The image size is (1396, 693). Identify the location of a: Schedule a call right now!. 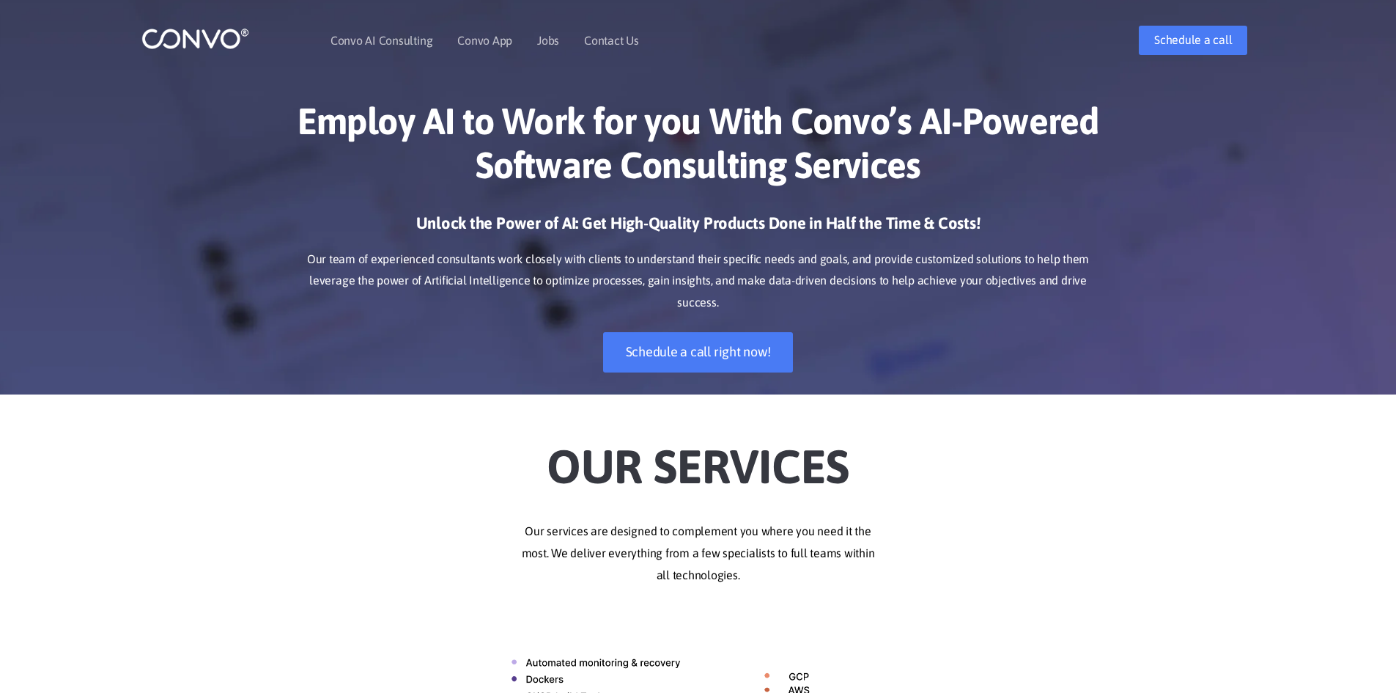
(698, 352).